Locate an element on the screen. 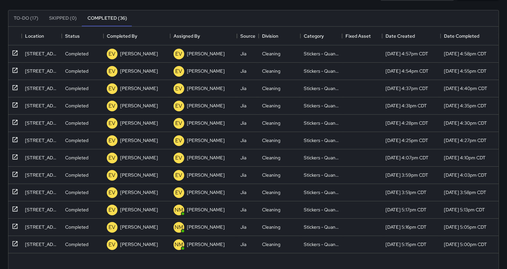  div: 8/14/2025, 5:15pm CDT is located at coordinates (406, 244).